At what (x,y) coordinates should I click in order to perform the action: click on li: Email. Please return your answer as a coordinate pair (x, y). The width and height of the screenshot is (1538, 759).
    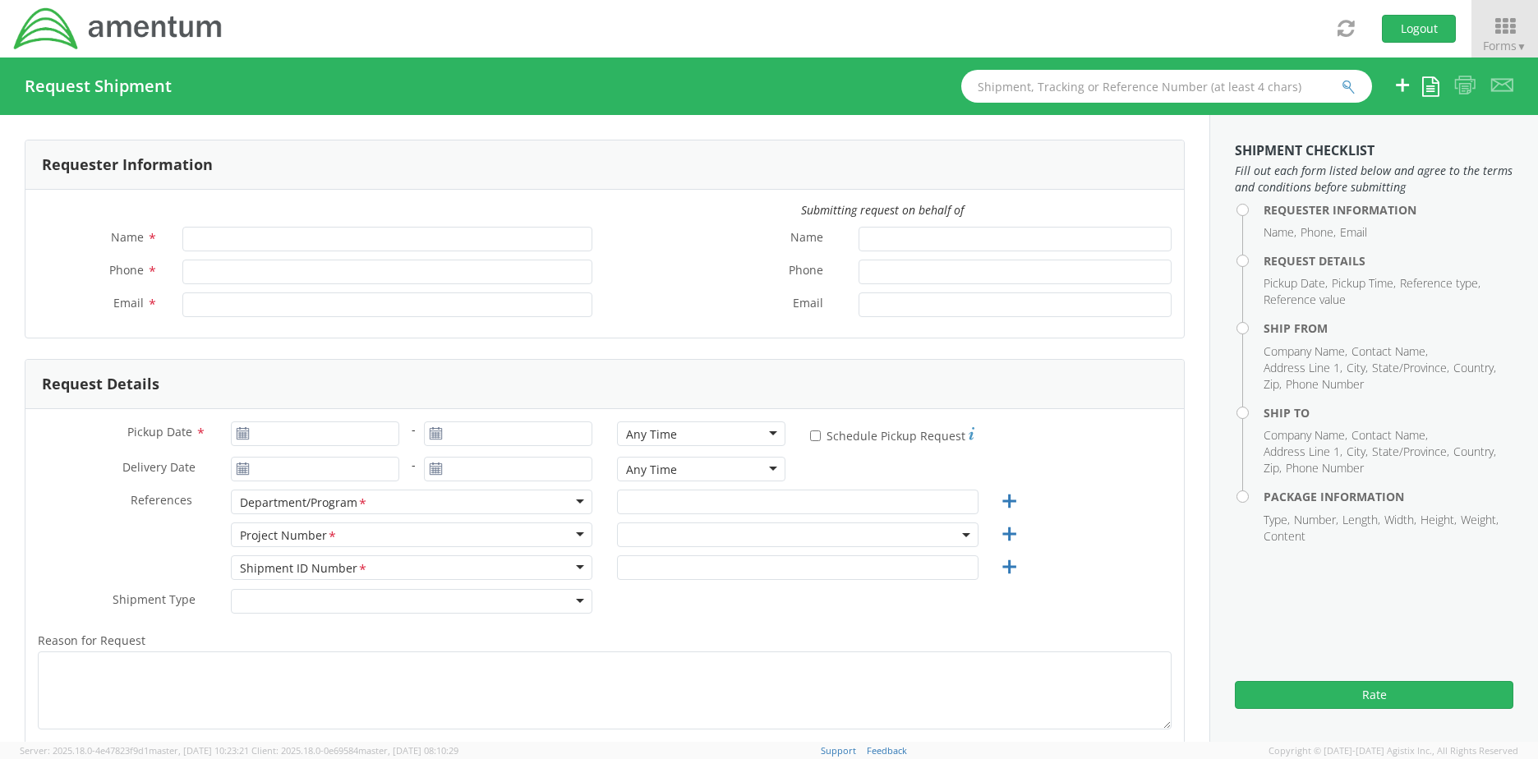
    Looking at the image, I should click on (1354, 233).